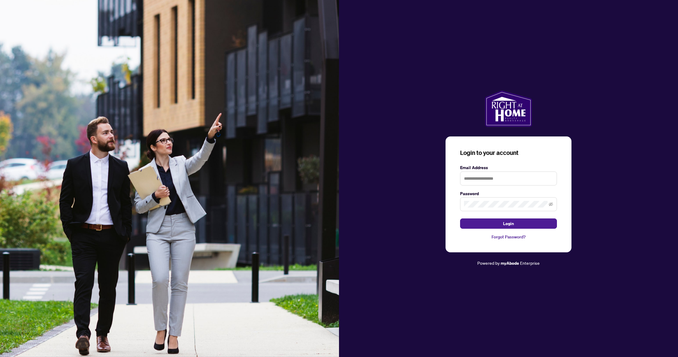 The image size is (678, 357). What do you see at coordinates (510, 263) in the screenshot?
I see `a: myAbode` at bounding box center [510, 263].